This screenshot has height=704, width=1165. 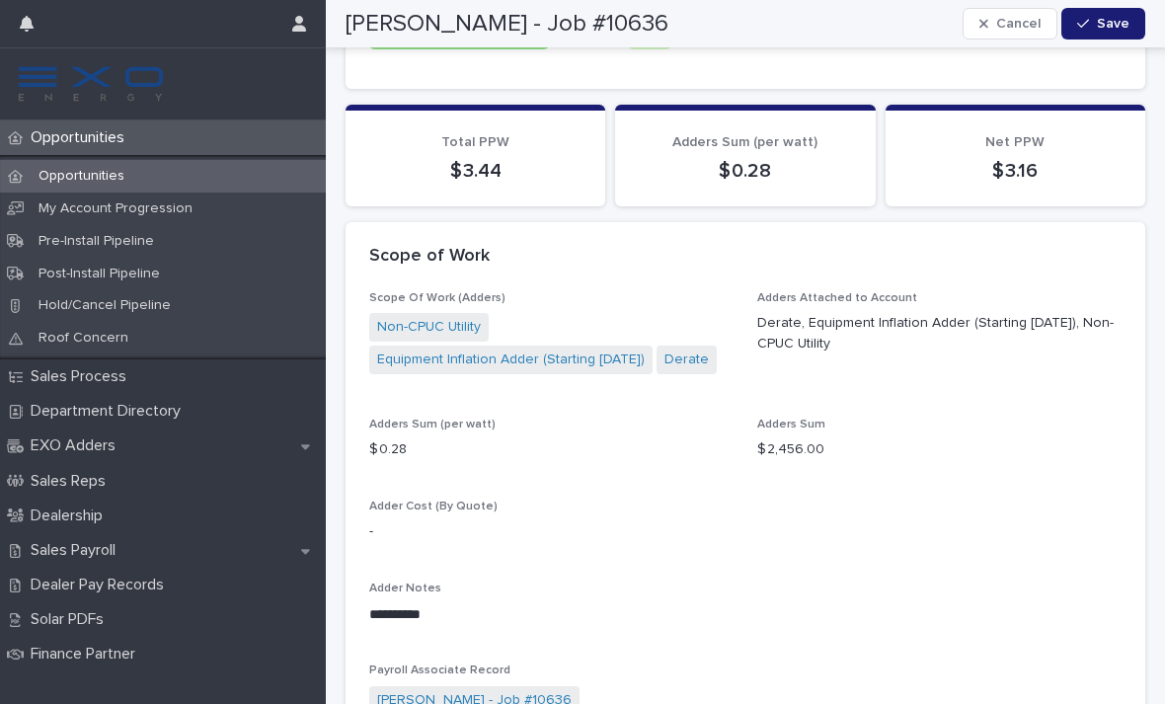 I want to click on p: $ 3.16, so click(x=1015, y=171).